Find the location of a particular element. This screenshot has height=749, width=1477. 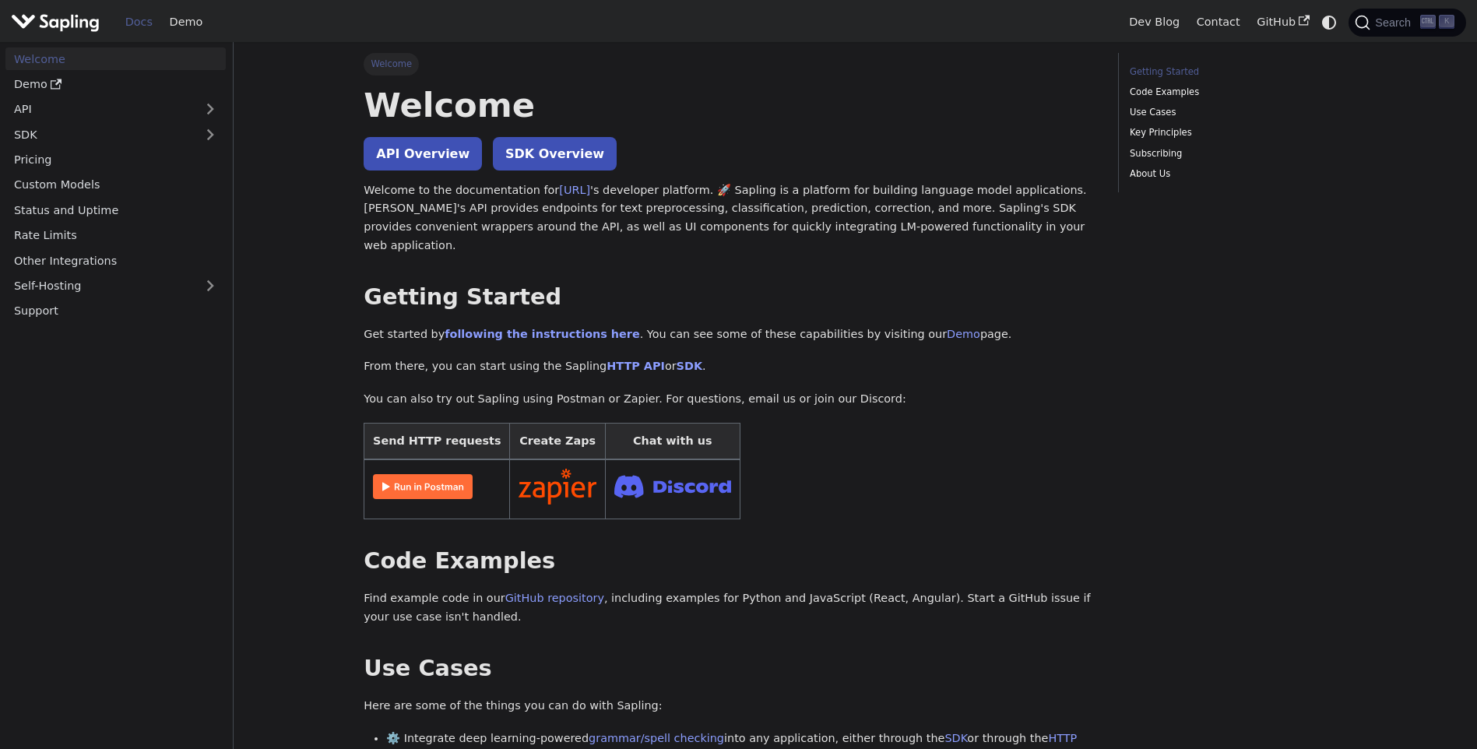

a: Self-Hosting is located at coordinates (115, 286).